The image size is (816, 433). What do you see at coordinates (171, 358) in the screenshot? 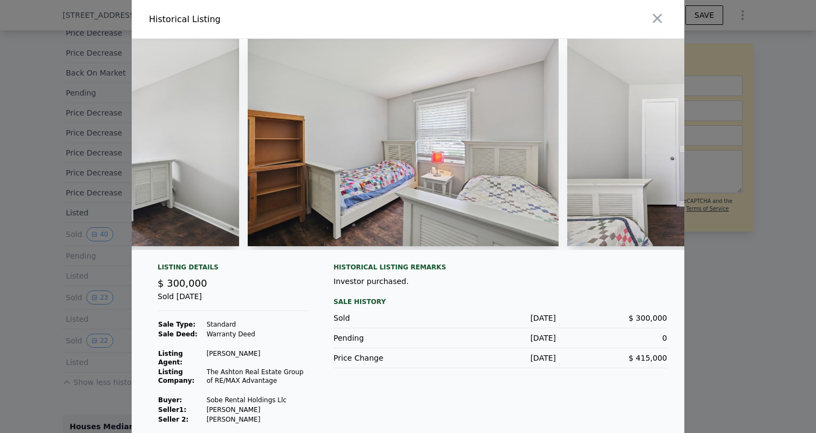
I see `strong: Listing Agent:` at bounding box center [171, 358].